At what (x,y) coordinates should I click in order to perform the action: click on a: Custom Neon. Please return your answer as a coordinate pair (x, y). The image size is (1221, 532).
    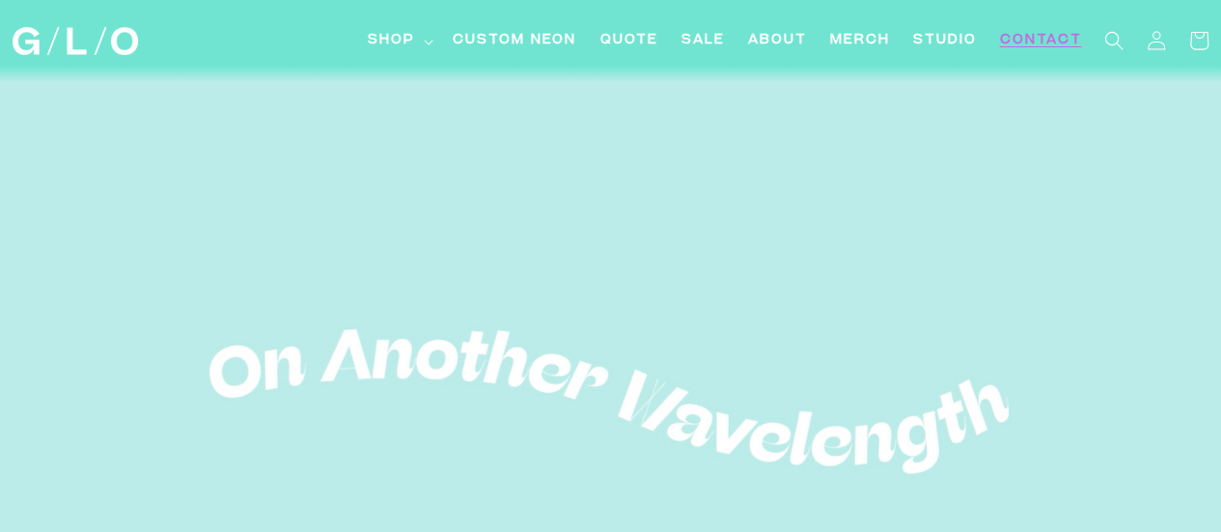
    Looking at the image, I should click on (514, 41).